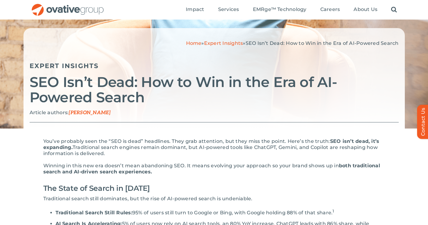 This screenshot has height=225, width=428. Describe the element at coordinates (280, 9) in the screenshot. I see `span: EMRge™ Technology` at that location.